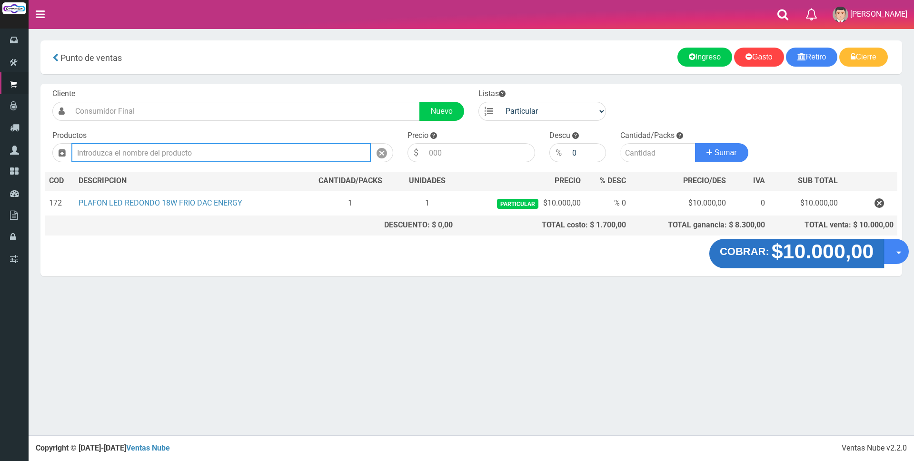 The width and height of the screenshot is (914, 461). Describe the element at coordinates (60, 203) in the screenshot. I see `td: 172` at that location.